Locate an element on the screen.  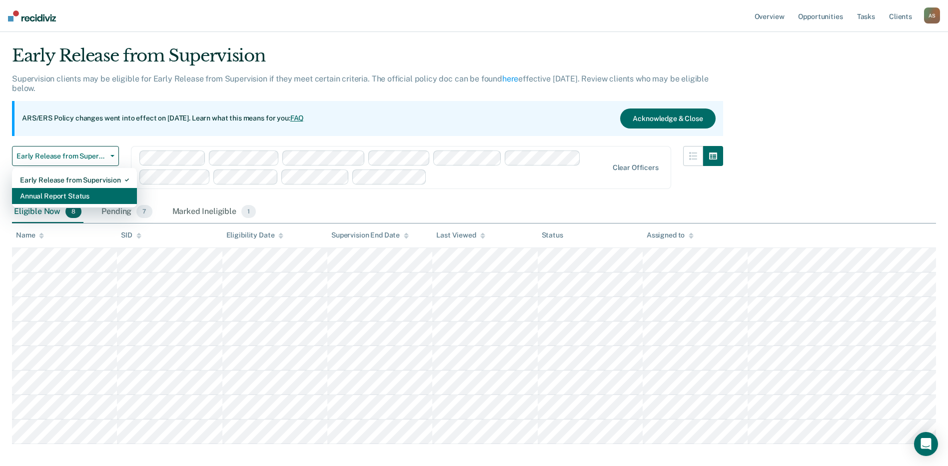
a: FAQ is located at coordinates (297, 118).